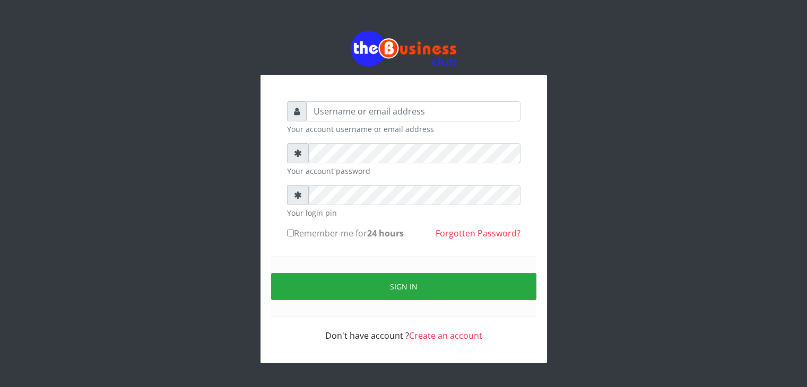 The height and width of the screenshot is (387, 807). Describe the element at coordinates (404, 287) in the screenshot. I see `button: Sign in` at that location.